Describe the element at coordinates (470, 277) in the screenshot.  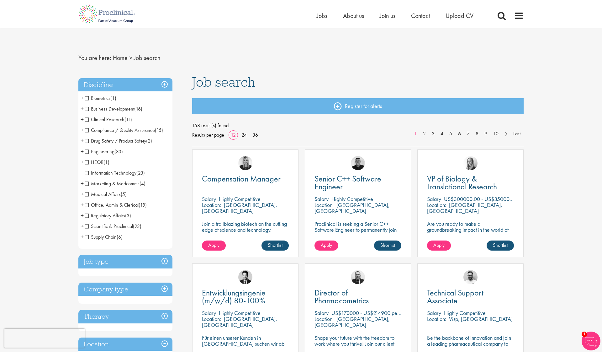
I see `img: Emile De Beer` at that location.